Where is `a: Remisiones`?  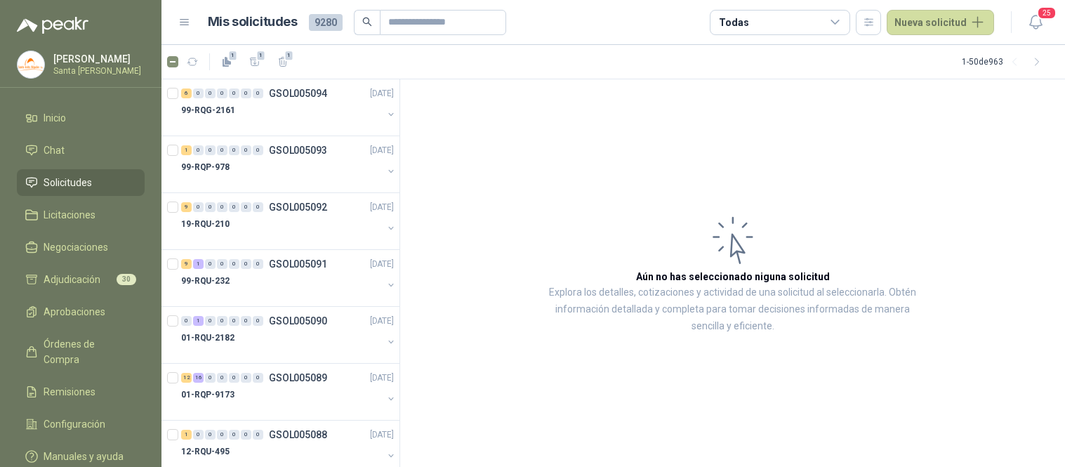
a: Remisiones is located at coordinates (81, 392).